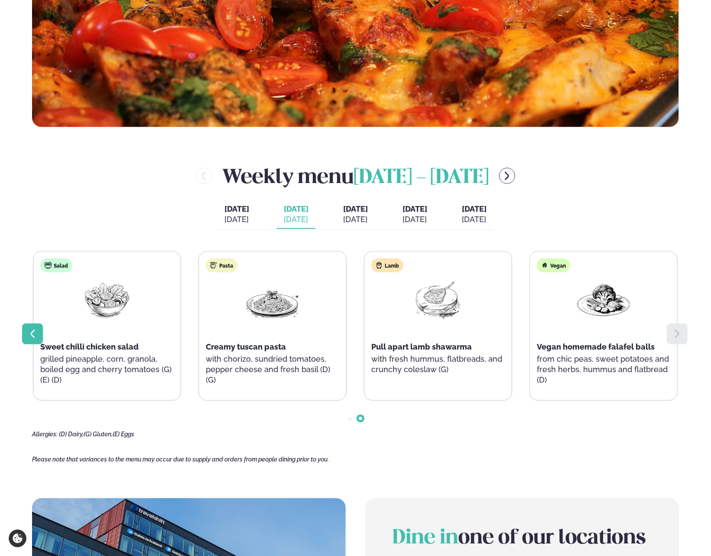 The height and width of the screenshot is (556, 711). What do you see at coordinates (361, 418) in the screenshot?
I see `span: Go to slide 2` at bounding box center [361, 418].